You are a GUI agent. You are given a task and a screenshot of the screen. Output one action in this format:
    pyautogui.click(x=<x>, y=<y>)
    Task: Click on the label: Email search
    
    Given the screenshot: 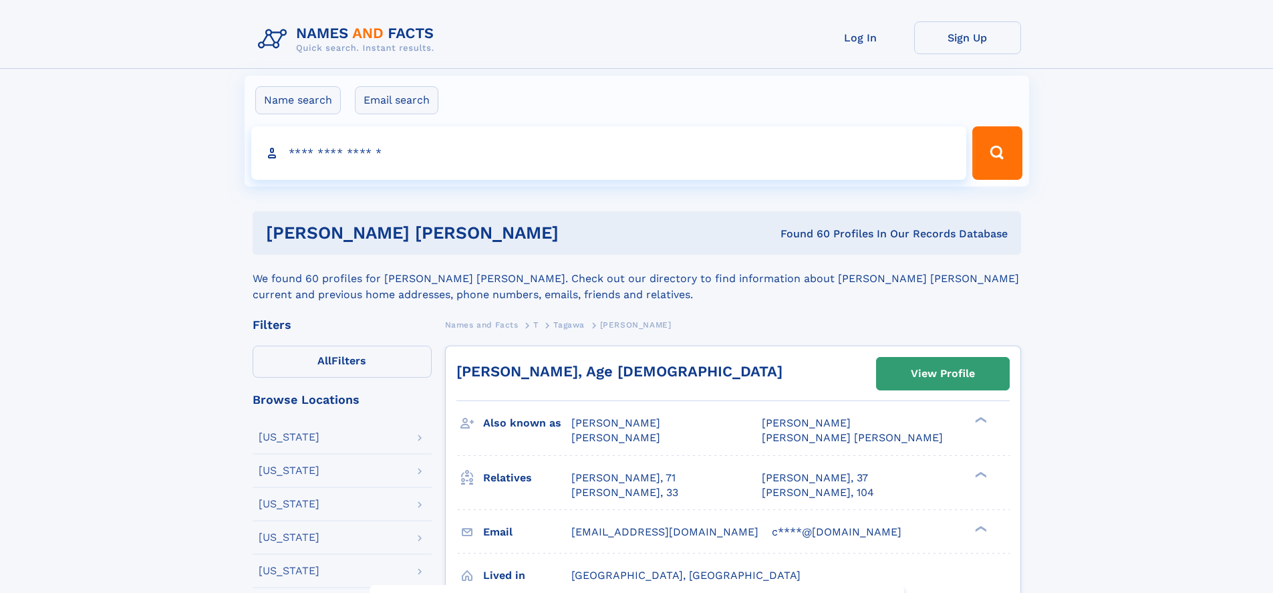 What is the action you would take?
    pyautogui.click(x=396, y=100)
    